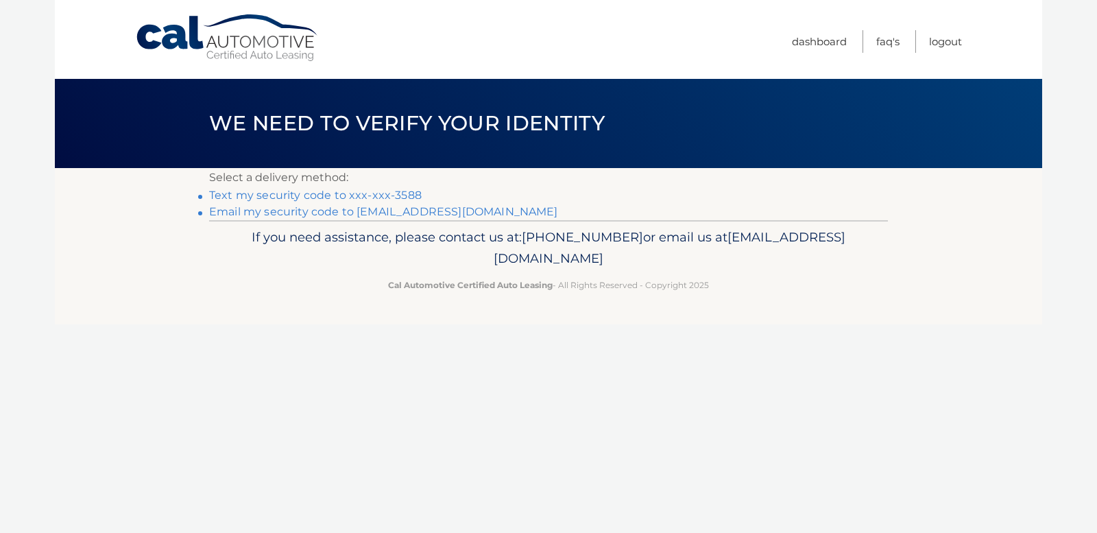 The height and width of the screenshot is (533, 1097). Describe the element at coordinates (946, 41) in the screenshot. I see `a: Logout` at that location.